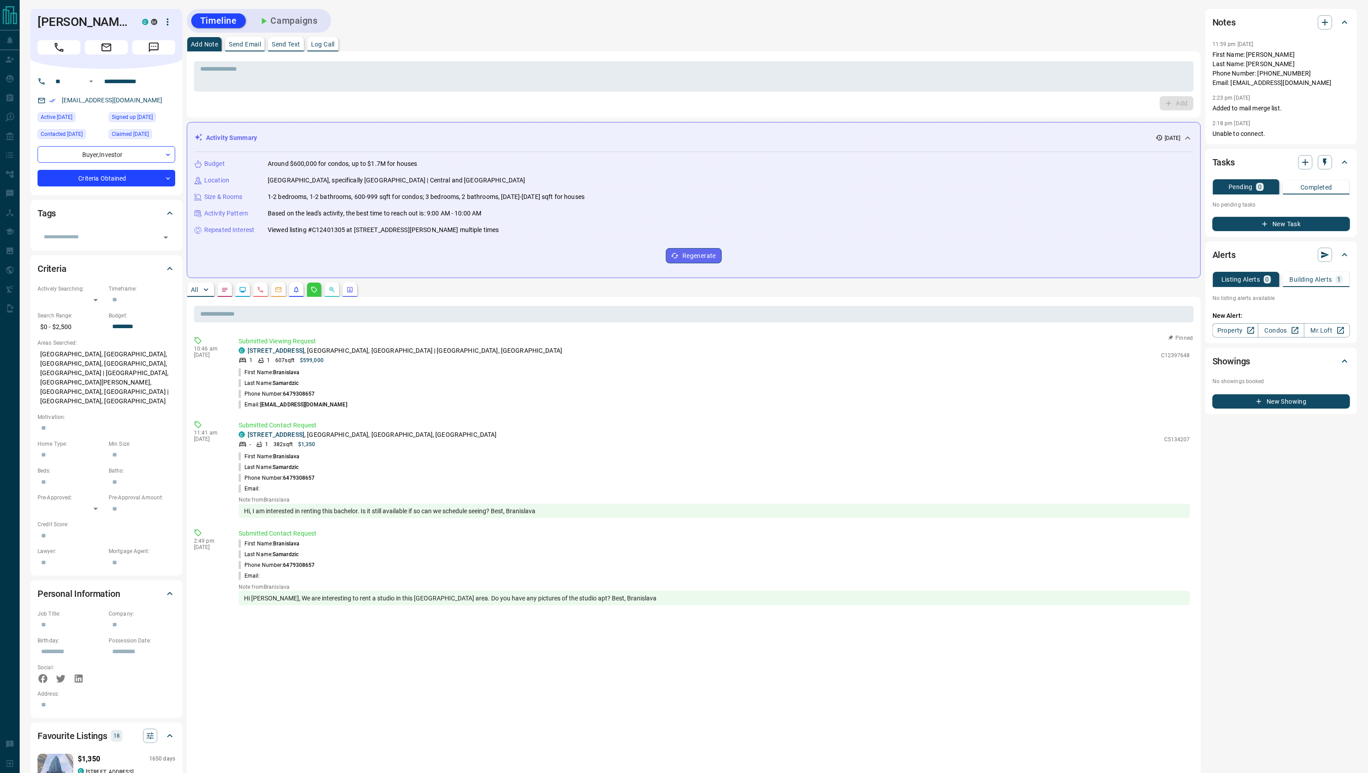 The height and width of the screenshot is (773, 1368). Describe the element at coordinates (288, 21) in the screenshot. I see `button: Campaigns` at that location.